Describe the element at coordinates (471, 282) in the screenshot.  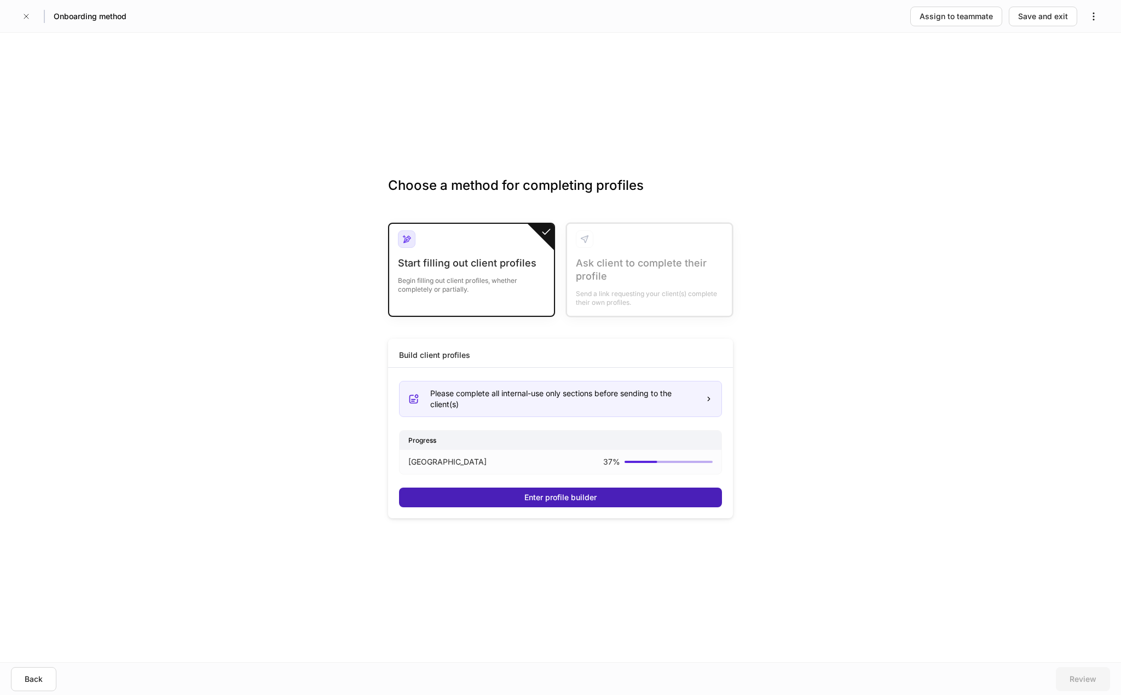
I see `div: Begin filling out client profiles, whether completely or partially.` at that location.